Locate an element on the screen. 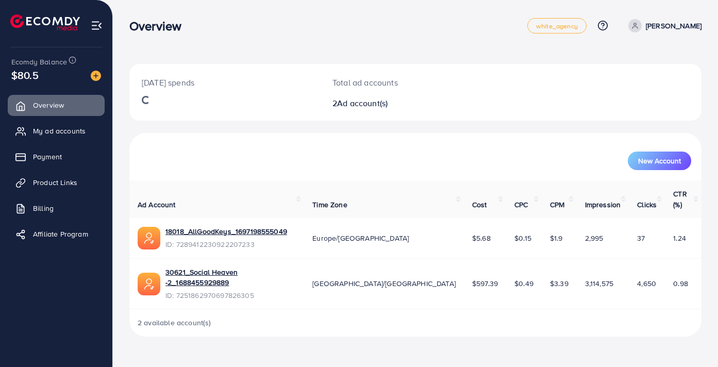 The image size is (718, 367). h2: 2 is located at coordinates (391, 103).